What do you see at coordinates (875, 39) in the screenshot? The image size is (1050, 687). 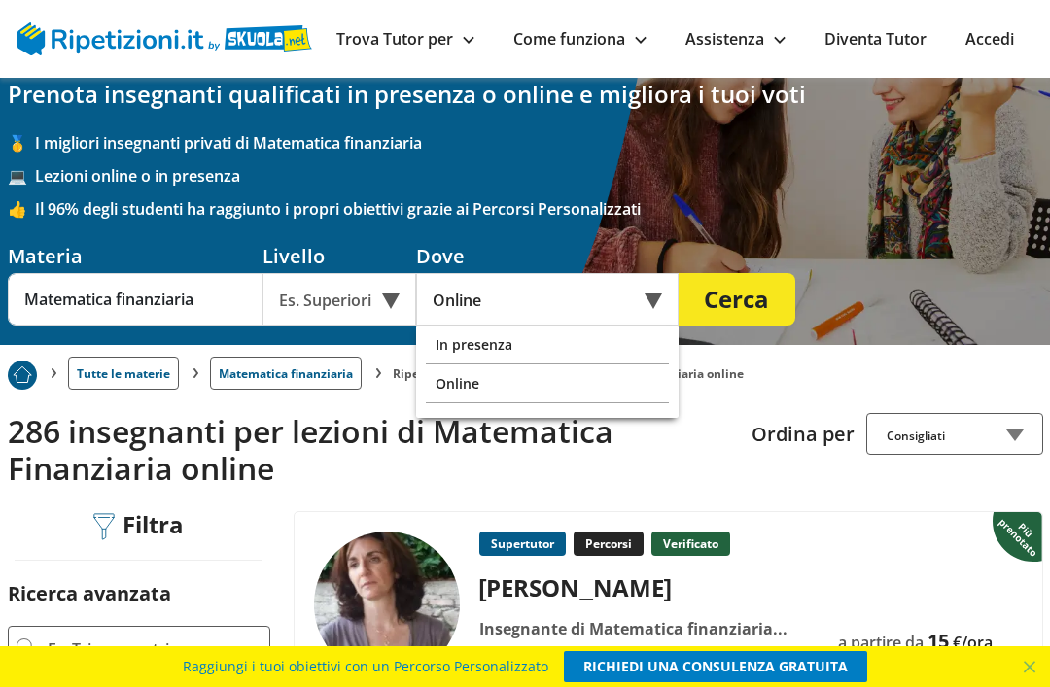 I see `a: Diventa Tutor` at bounding box center [875, 39].